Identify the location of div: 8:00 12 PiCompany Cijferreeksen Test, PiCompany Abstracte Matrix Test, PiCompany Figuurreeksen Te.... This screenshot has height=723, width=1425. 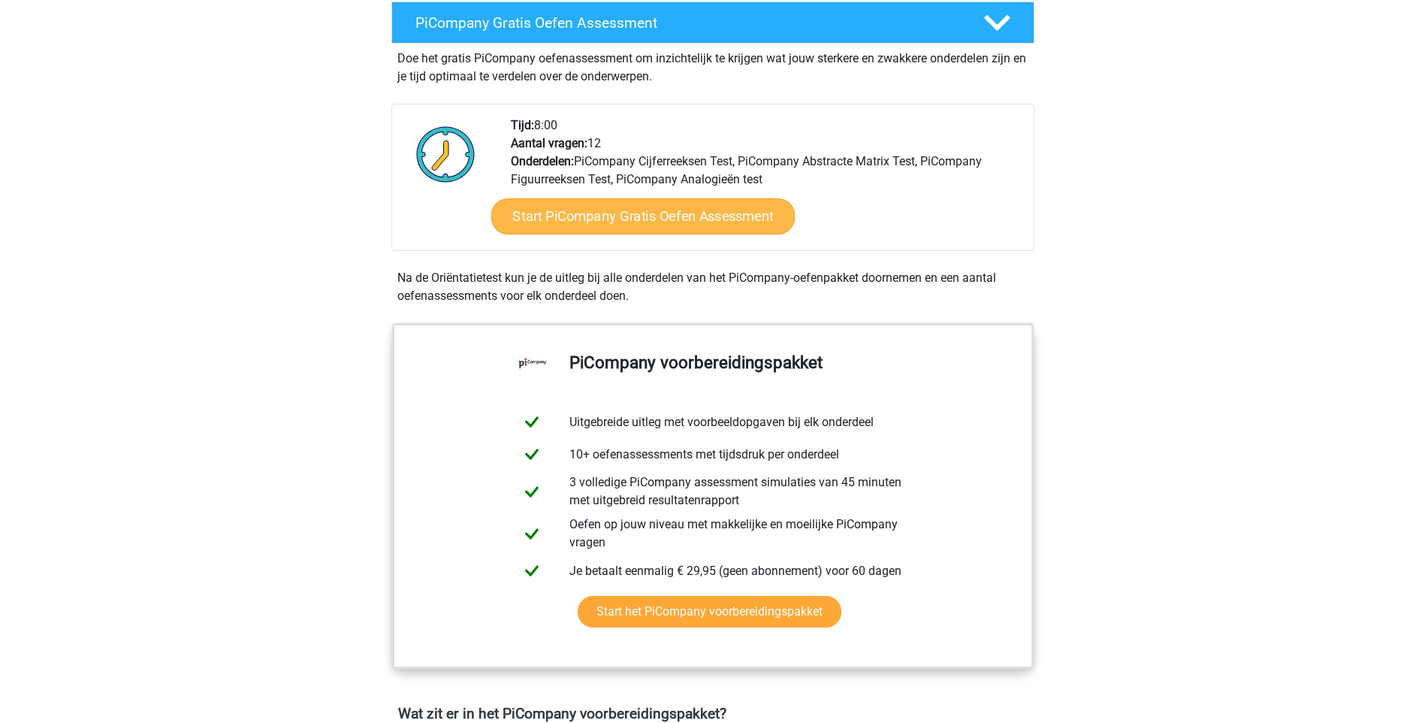
(766, 183).